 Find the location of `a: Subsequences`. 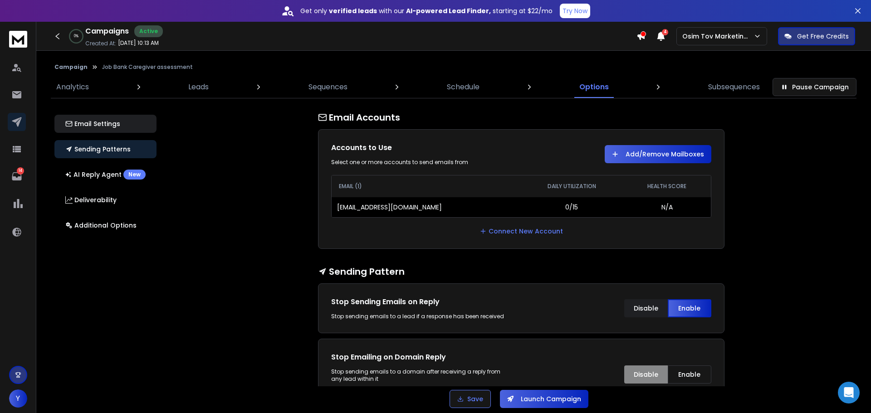

a: Subsequences is located at coordinates (734, 87).